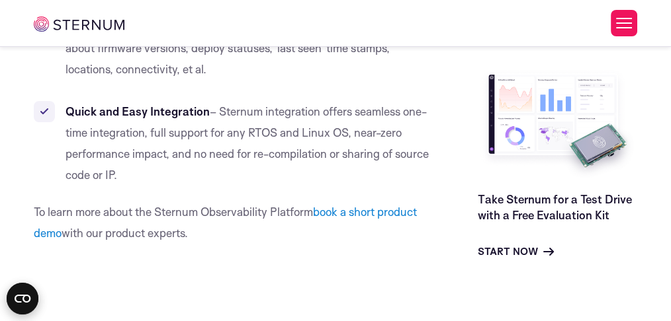 The height and width of the screenshot is (321, 671). Describe the element at coordinates (247, 143) in the screenshot. I see `span: – Sternum integration offers seamless one-time integration, full support for any RTOS and Linux O...` at that location.